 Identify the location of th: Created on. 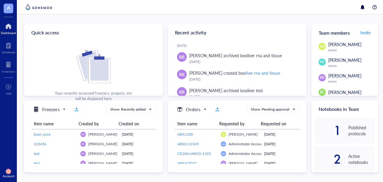
(134, 123).